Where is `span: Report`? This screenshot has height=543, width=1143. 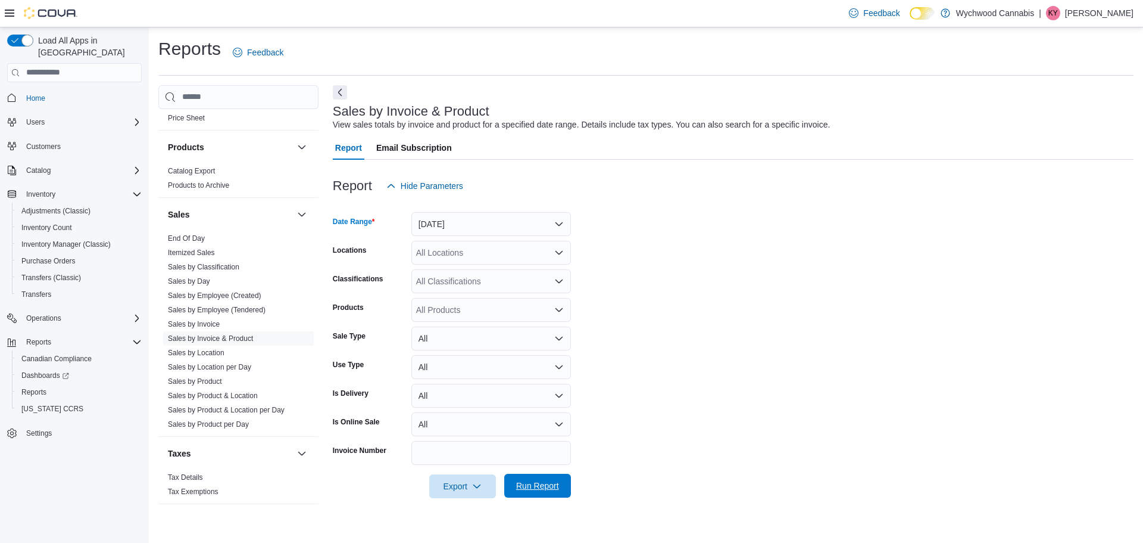
span: Report is located at coordinates (348, 148).